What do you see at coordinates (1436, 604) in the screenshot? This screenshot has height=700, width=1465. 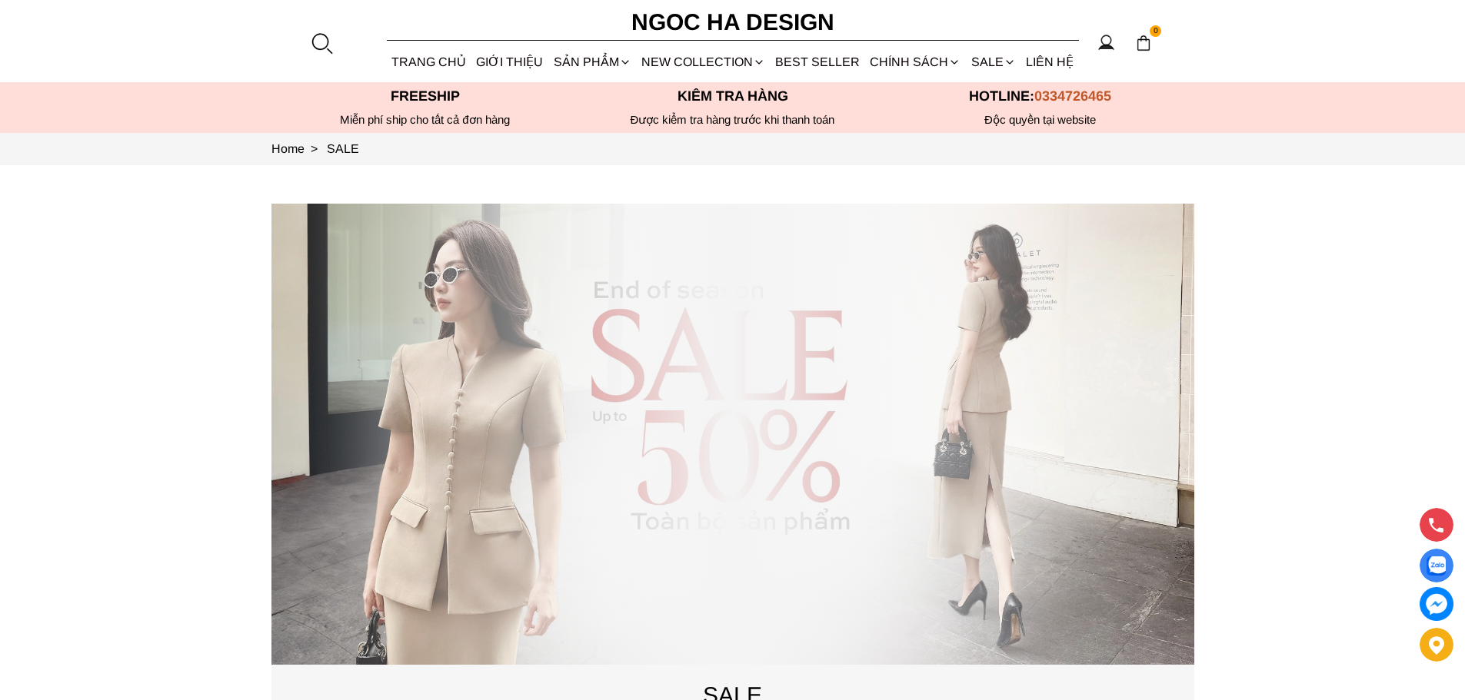 I see `img: messenger` at bounding box center [1436, 604].